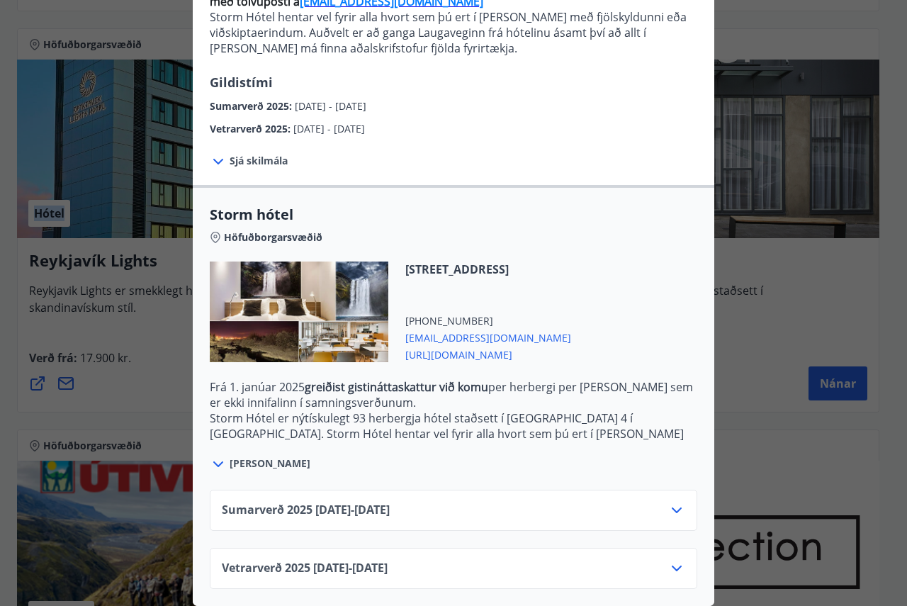  Describe the element at coordinates (454, 215) in the screenshot. I see `span: Storm hótel` at that location.